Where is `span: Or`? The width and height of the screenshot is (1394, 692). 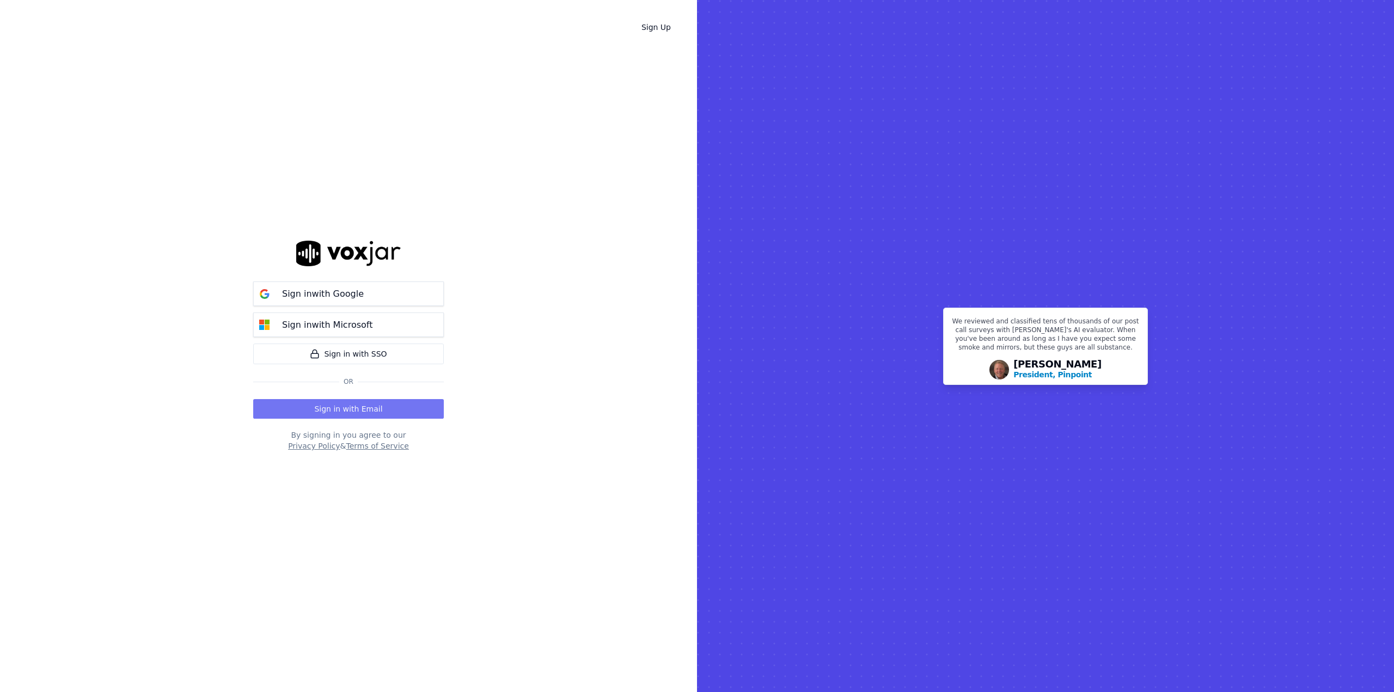
span: Or is located at coordinates (348, 382).